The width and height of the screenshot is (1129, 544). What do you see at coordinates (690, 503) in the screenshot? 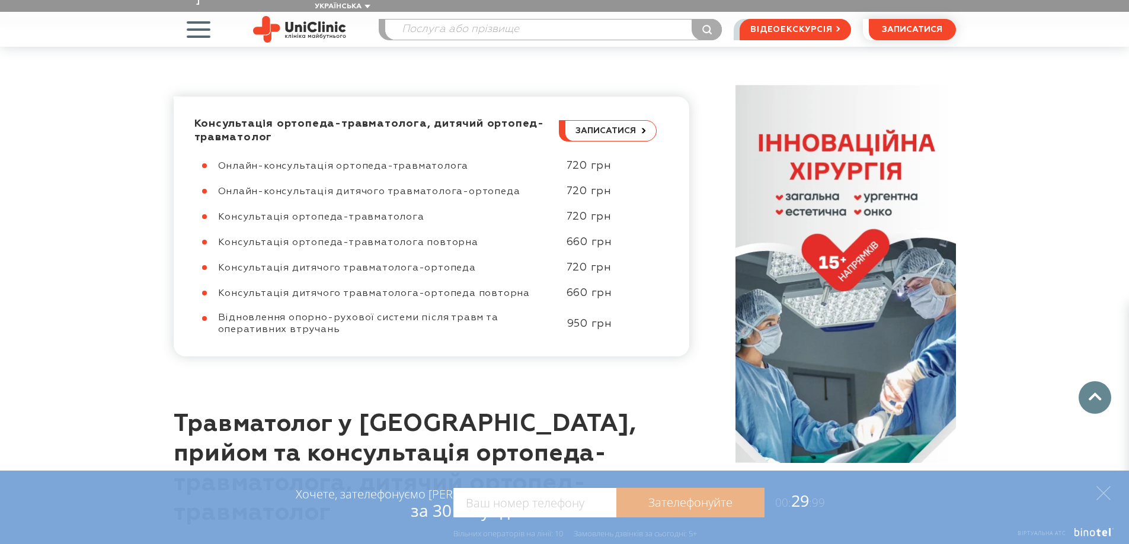
I see `a: Зателефонуйте` at bounding box center [690, 503].